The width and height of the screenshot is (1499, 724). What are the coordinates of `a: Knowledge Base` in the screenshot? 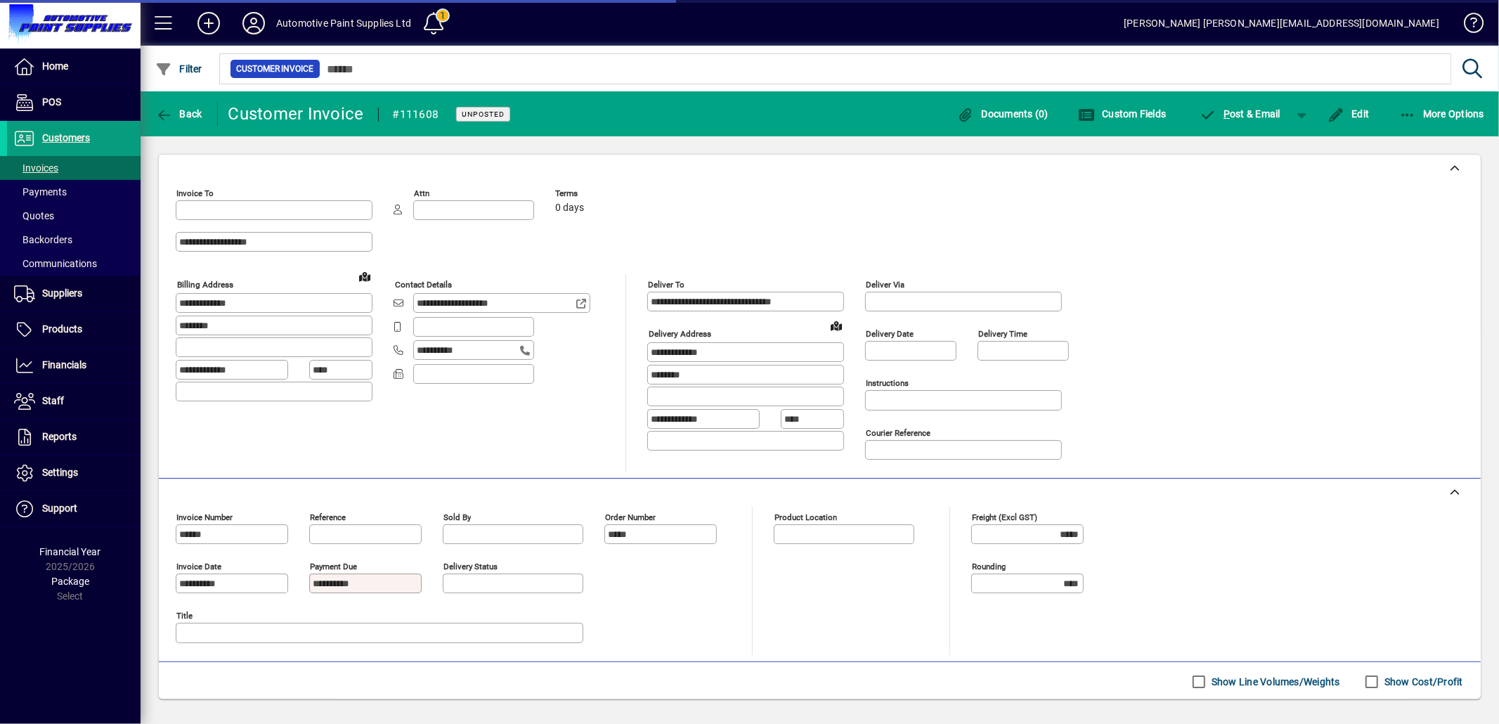 It's located at (1467, 25).